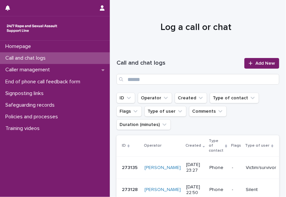 This screenshot has height=197, width=286. What do you see at coordinates (152, 145) in the screenshot?
I see `p: Operator` at bounding box center [152, 145].